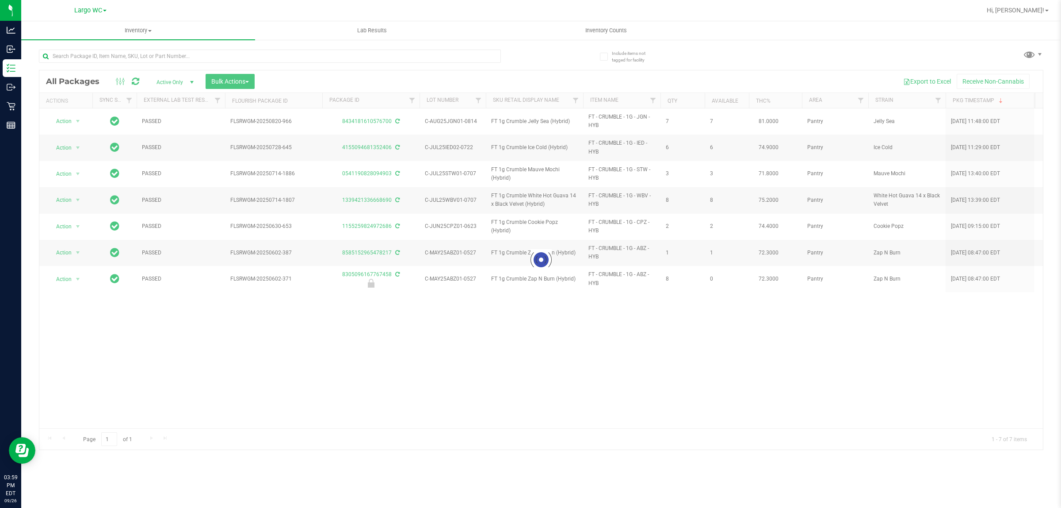  I want to click on inline-svg: Analytics, so click(11, 30).